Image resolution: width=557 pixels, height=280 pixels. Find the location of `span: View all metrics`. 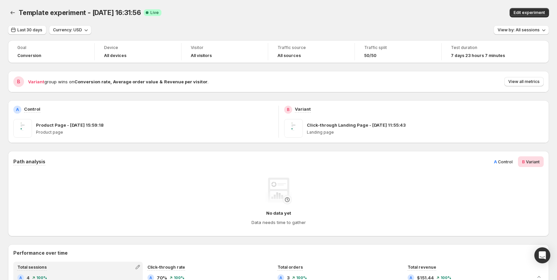

span: View all metrics is located at coordinates (524, 82).